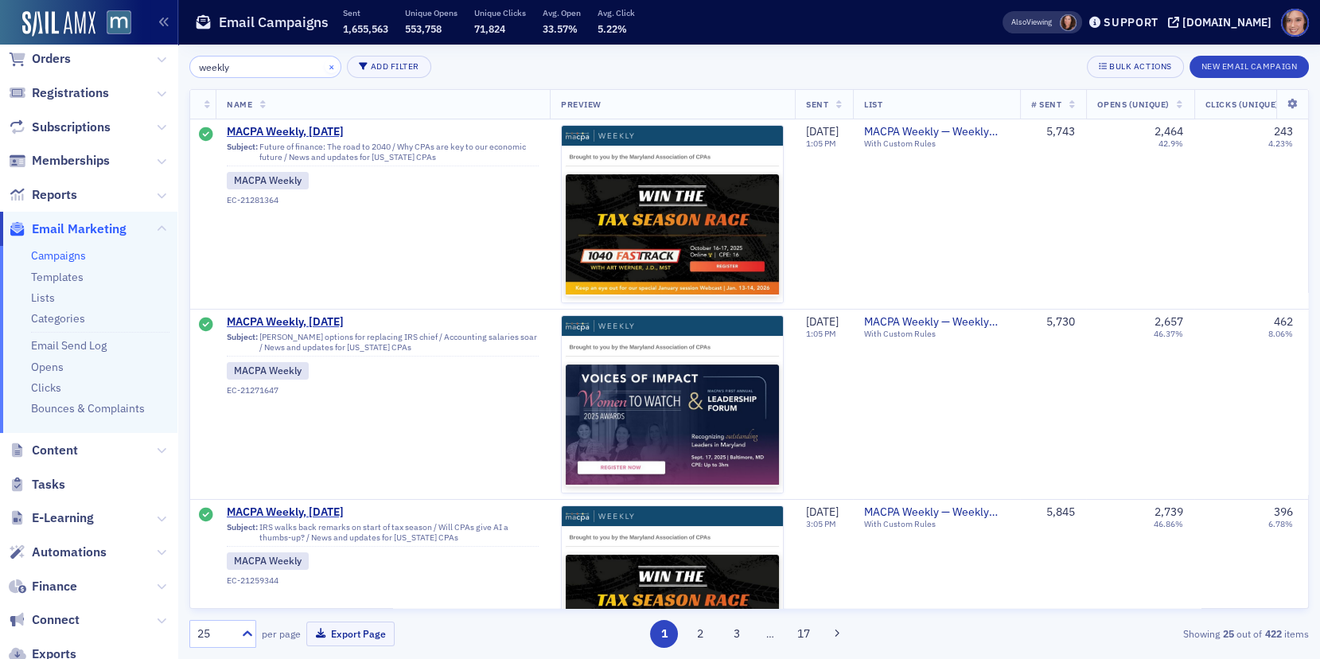 The height and width of the screenshot is (659, 1320). Describe the element at coordinates (54, 587) in the screenshot. I see `span: Finance` at that location.